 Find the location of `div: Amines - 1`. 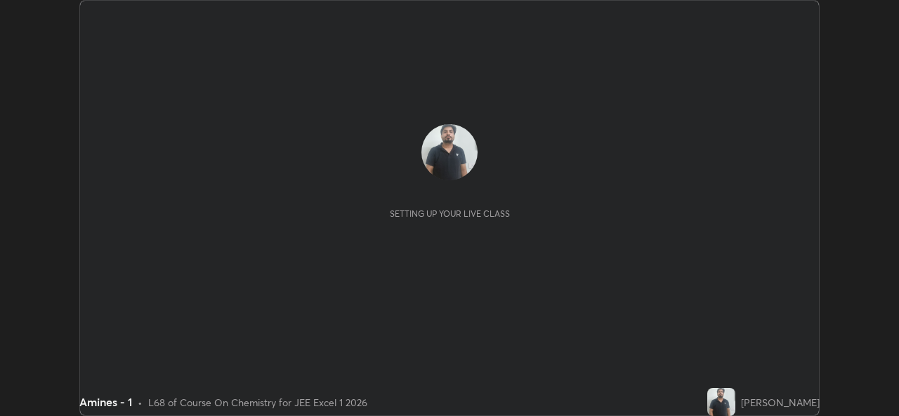

div: Amines - 1 is located at coordinates (105, 402).